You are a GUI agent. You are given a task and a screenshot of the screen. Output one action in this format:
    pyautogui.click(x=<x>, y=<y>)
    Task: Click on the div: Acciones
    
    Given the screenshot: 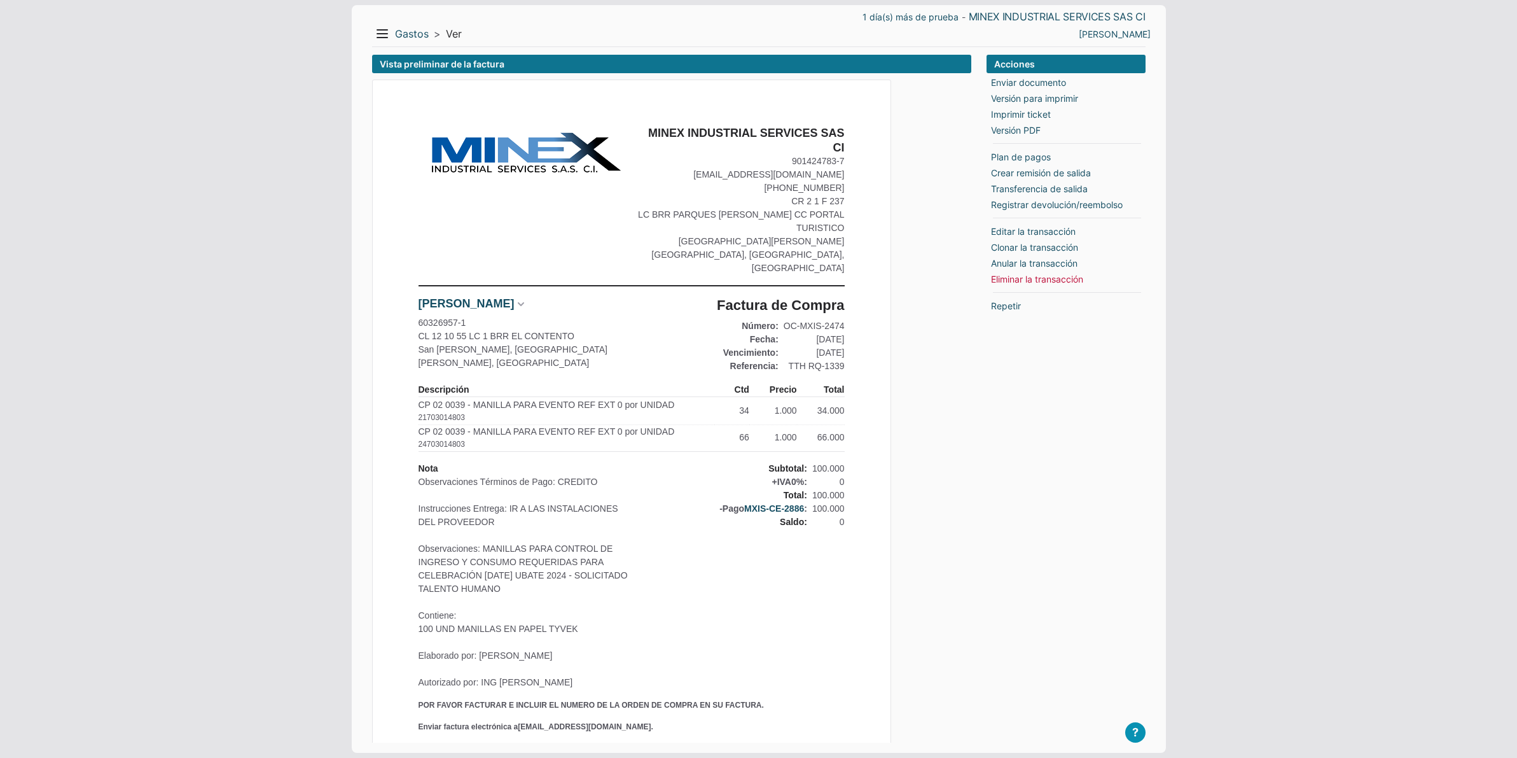 What is the action you would take?
    pyautogui.click(x=1066, y=64)
    